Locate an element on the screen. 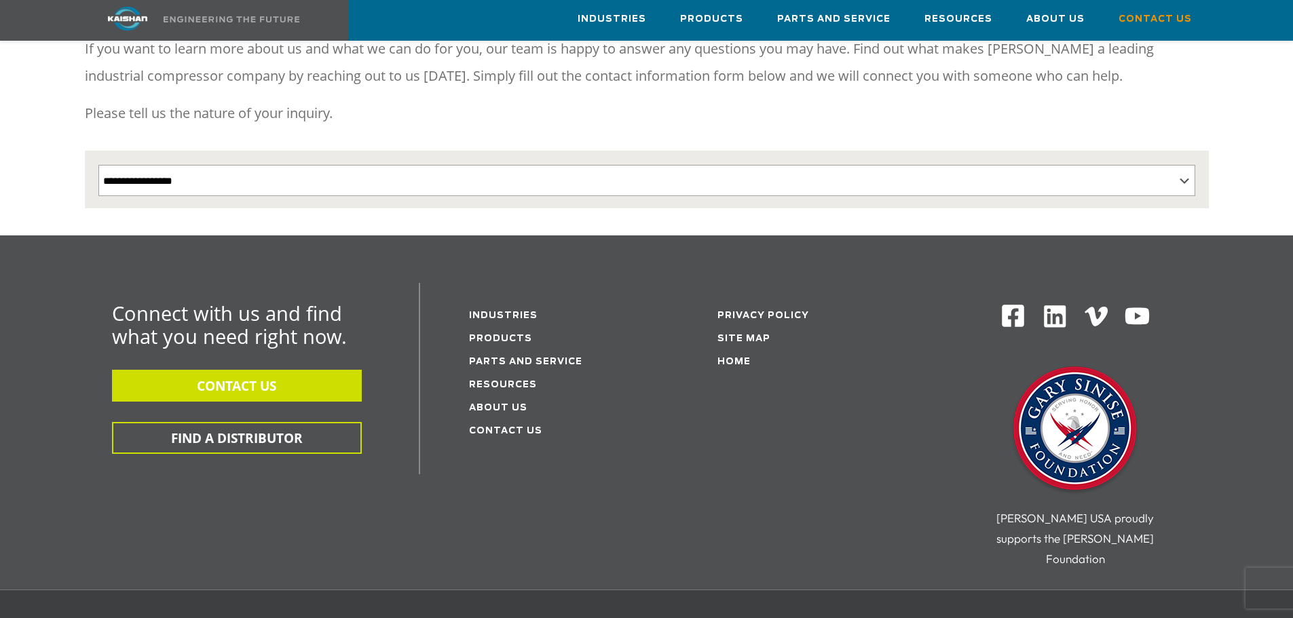 This screenshot has width=1293, height=618. img: Vimeo is located at coordinates (1096, 316).